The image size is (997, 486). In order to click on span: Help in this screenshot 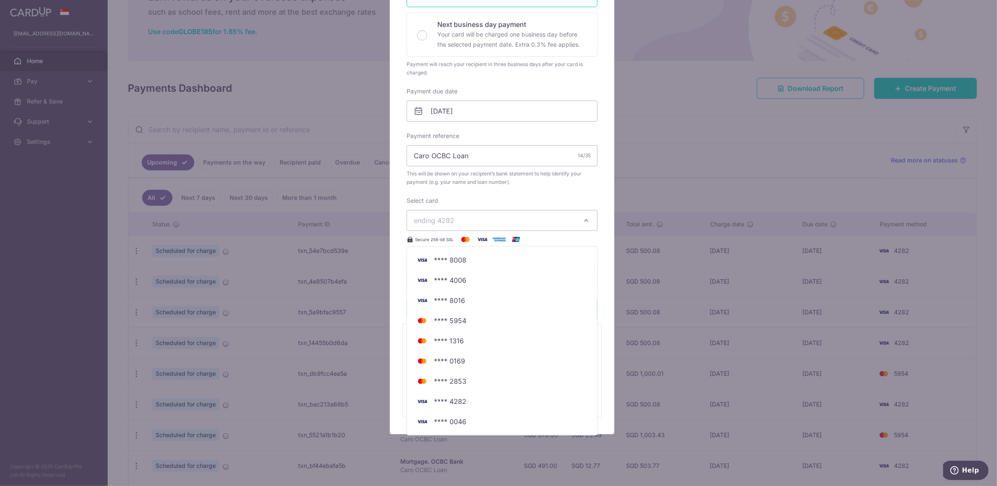, I will do `click(27, 10)`.